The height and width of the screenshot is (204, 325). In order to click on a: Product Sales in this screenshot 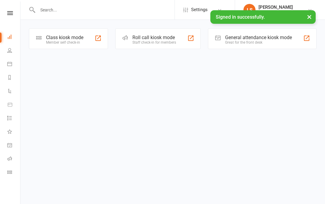, I will do `click(14, 105)`.